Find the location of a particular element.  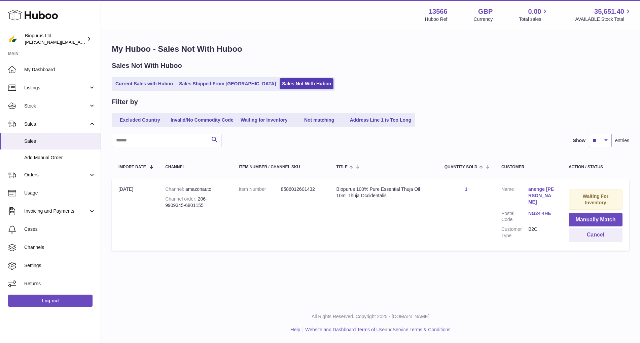

div: Currency is located at coordinates (483, 19).